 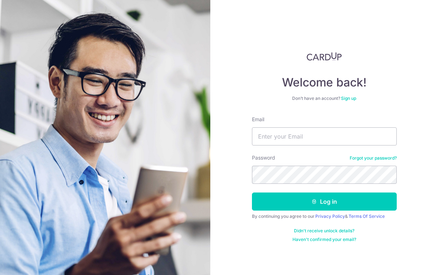 I want to click on div: By continuing you agree to our &, so click(x=324, y=216).